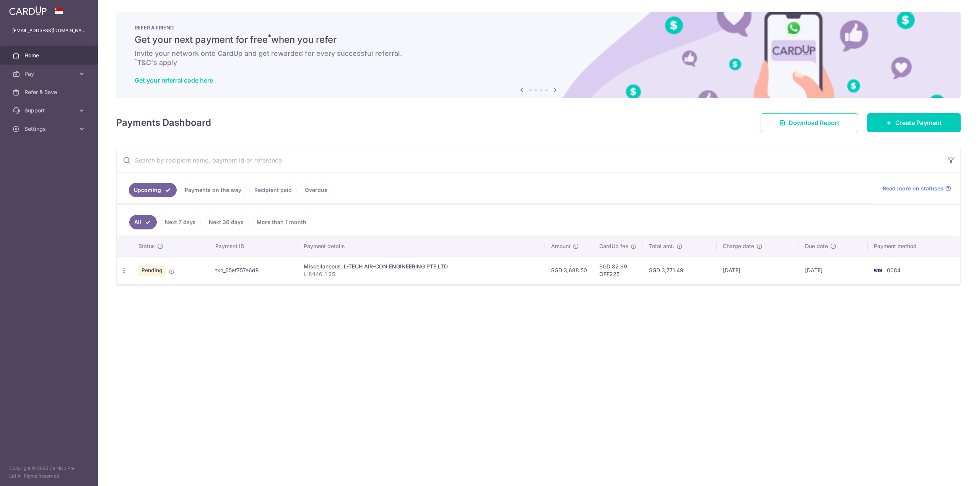 This screenshot has width=979, height=486. I want to click on a: Next 7 days, so click(180, 222).